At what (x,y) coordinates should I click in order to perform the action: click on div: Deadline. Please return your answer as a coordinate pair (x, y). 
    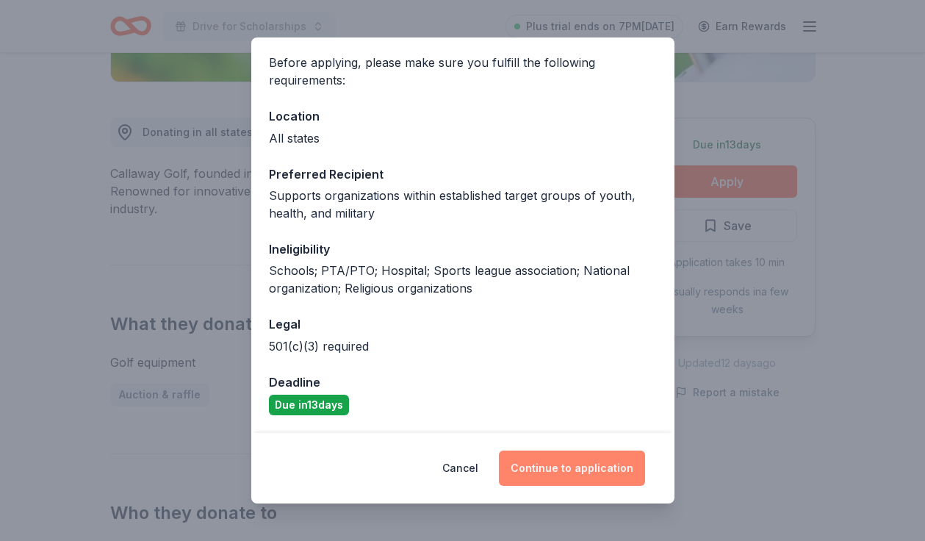
    Looking at the image, I should click on (463, 382).